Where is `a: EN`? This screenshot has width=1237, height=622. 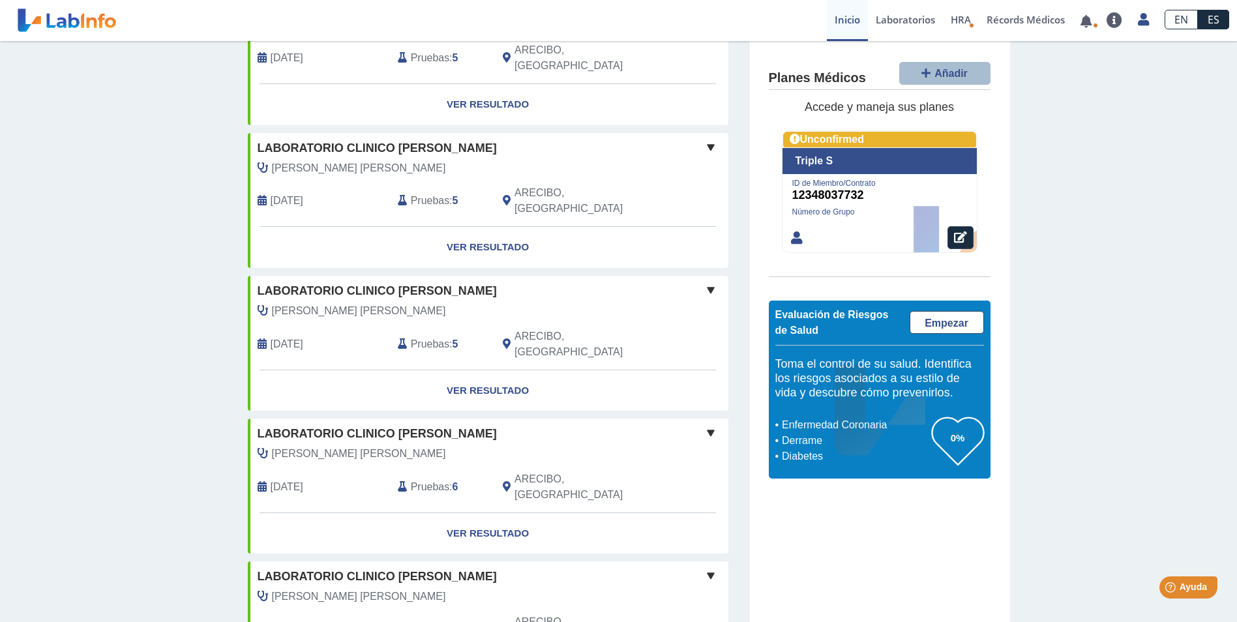
a: EN is located at coordinates (1181, 20).